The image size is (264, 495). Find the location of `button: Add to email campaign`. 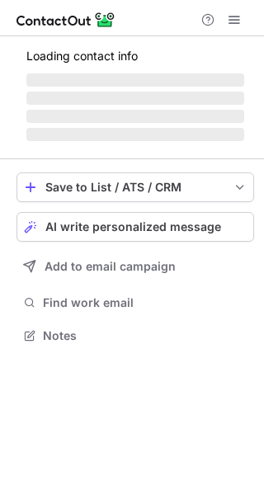

button: Add to email campaign is located at coordinates (135, 267).